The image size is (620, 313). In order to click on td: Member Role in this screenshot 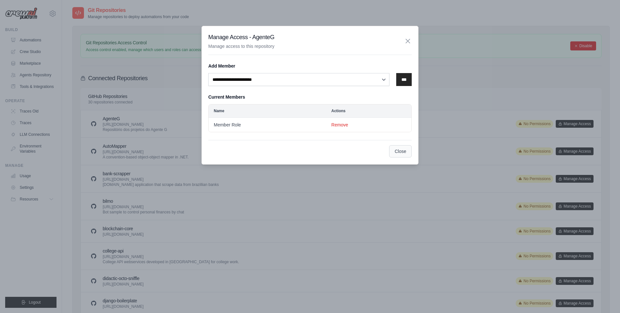, I will do `click(267, 125)`.